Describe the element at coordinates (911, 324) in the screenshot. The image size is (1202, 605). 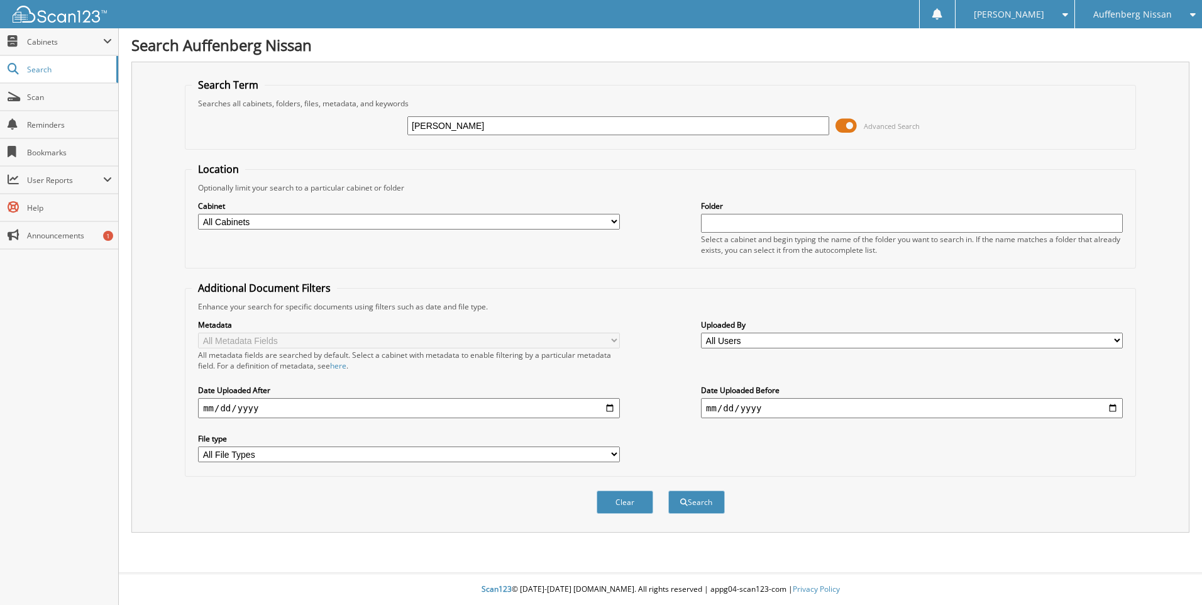
I see `label: Uploaded By` at that location.